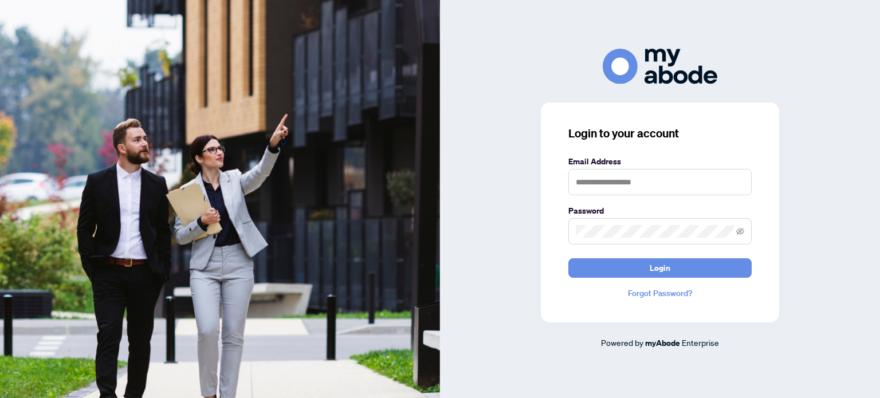  Describe the element at coordinates (660, 134) in the screenshot. I see `h3: Login to your account` at that location.